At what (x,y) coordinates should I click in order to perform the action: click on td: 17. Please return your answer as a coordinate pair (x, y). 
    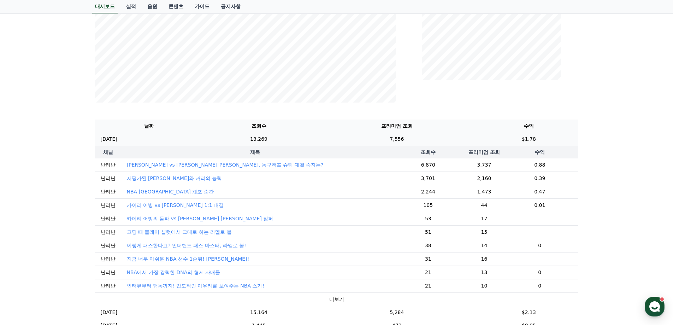
    Looking at the image, I should click on (484, 218).